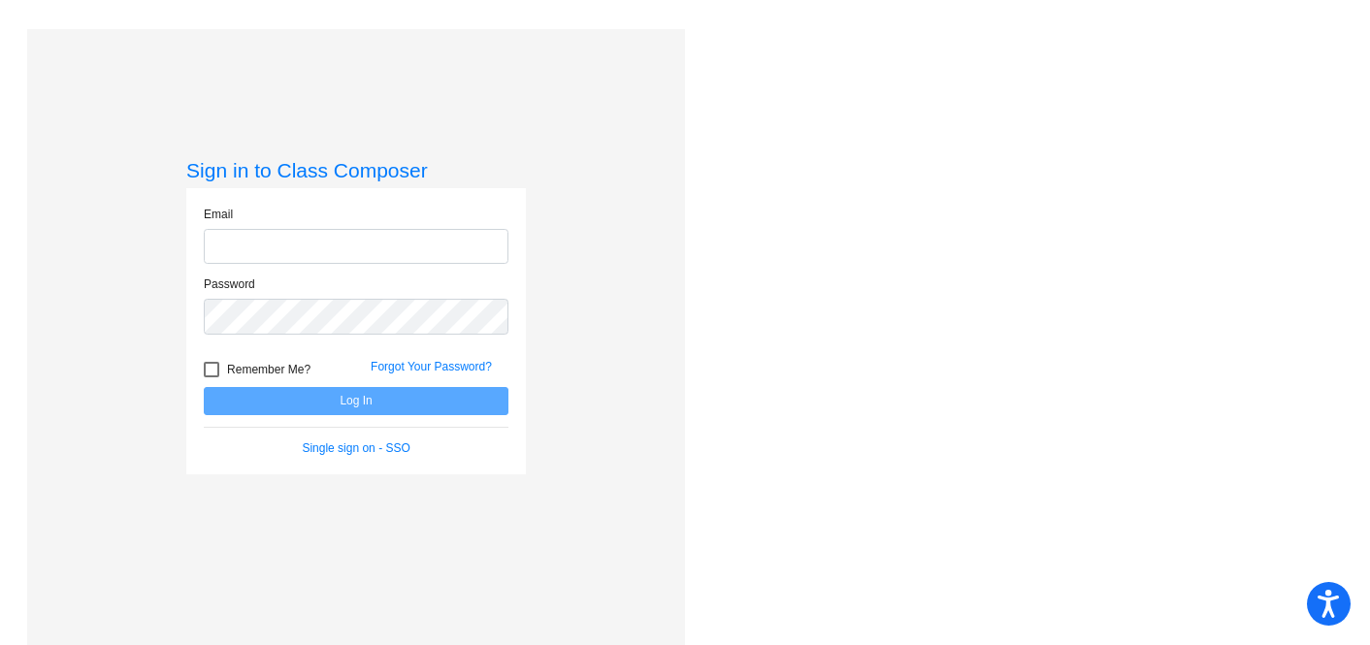 Image resolution: width=1370 pixels, height=645 pixels. Describe the element at coordinates (431, 367) in the screenshot. I see `a: Forgot Your Password?` at that location.